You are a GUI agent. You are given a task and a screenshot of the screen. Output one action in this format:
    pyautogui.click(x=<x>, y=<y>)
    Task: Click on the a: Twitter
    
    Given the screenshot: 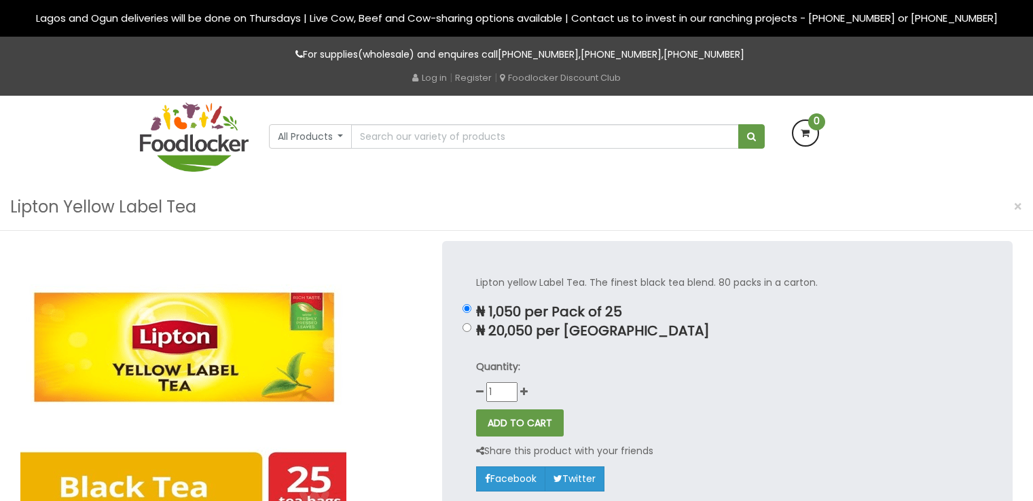 What is the action you would take?
    pyautogui.click(x=575, y=479)
    